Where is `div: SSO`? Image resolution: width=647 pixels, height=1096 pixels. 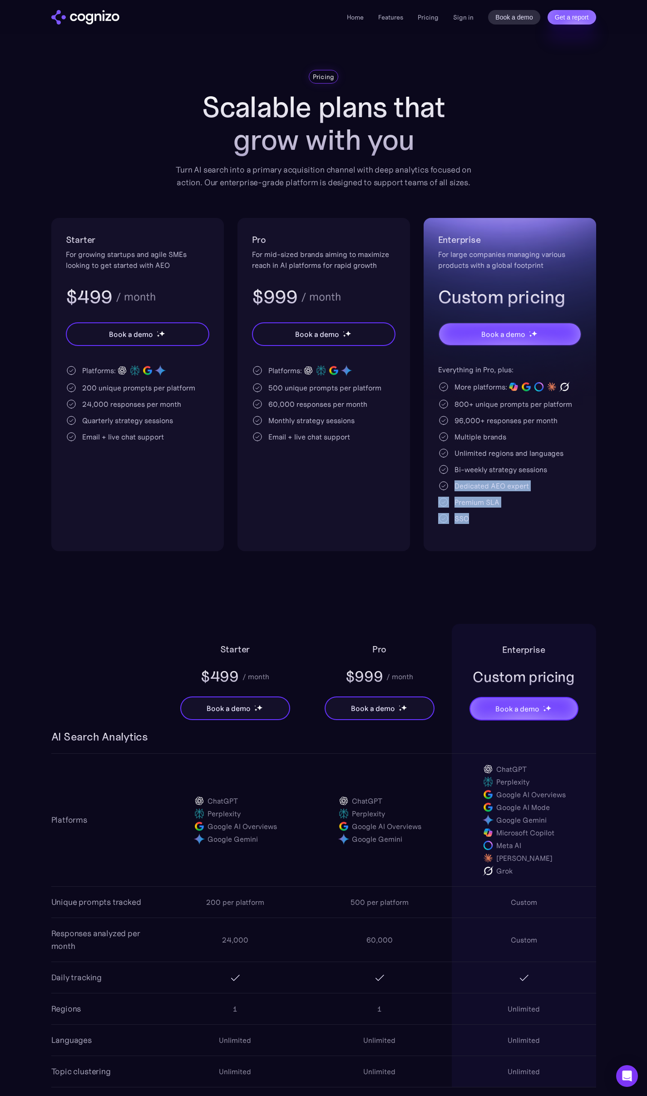 div: SSO is located at coordinates (462, 519).